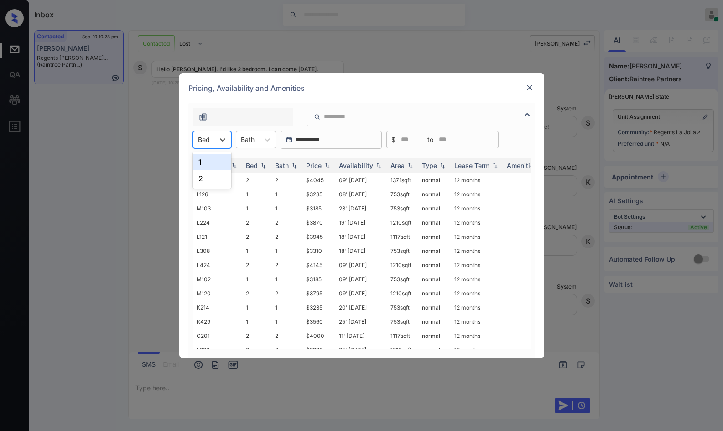  What do you see at coordinates (252, 165) in the screenshot?
I see `div: Bed` at bounding box center [252, 165].